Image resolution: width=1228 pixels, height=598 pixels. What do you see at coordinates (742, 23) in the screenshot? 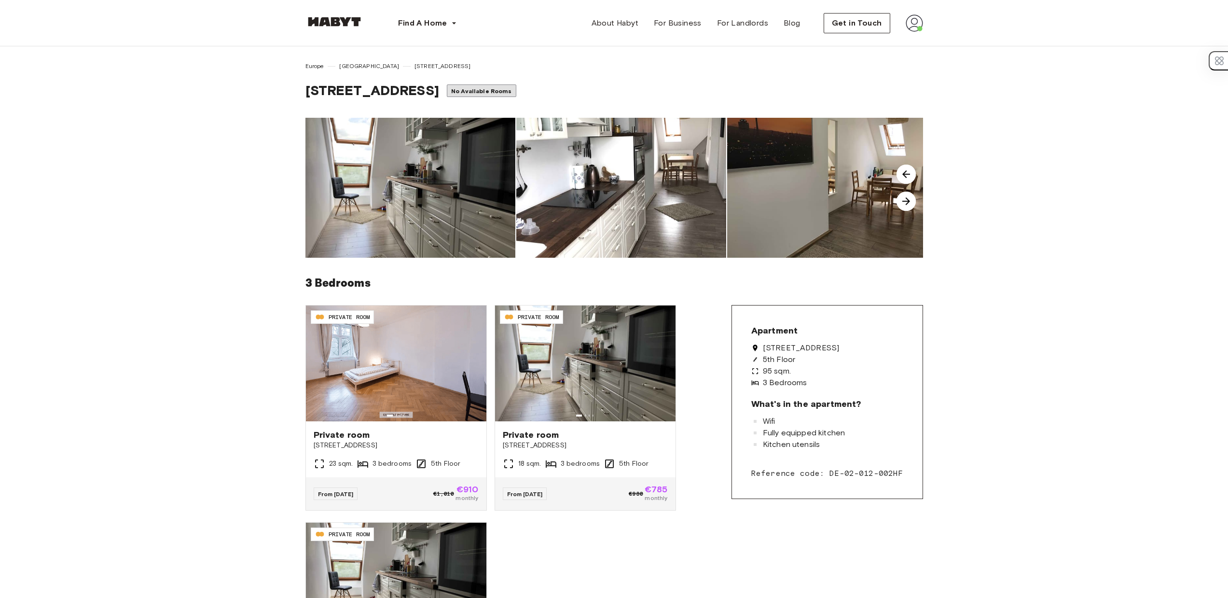
I see `span: For Landlords` at bounding box center [742, 23].